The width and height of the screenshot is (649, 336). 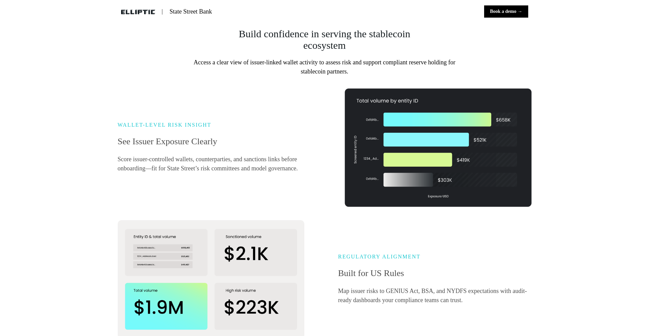 I want to click on p: Access a clear view of issuer-linked wallet activity to assess risk and support compliant reserve..., so click(x=324, y=67).